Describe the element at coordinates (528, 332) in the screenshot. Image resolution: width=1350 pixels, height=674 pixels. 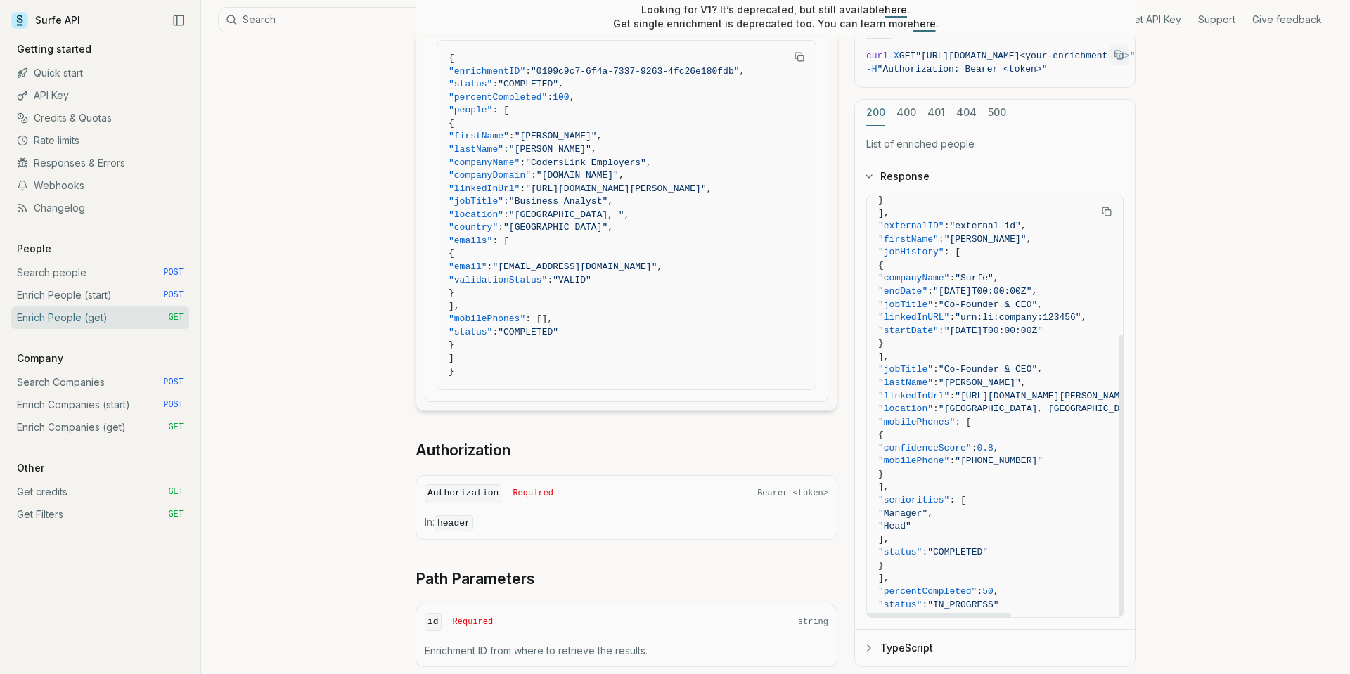
I see `span: "COMPLETED"` at that location.